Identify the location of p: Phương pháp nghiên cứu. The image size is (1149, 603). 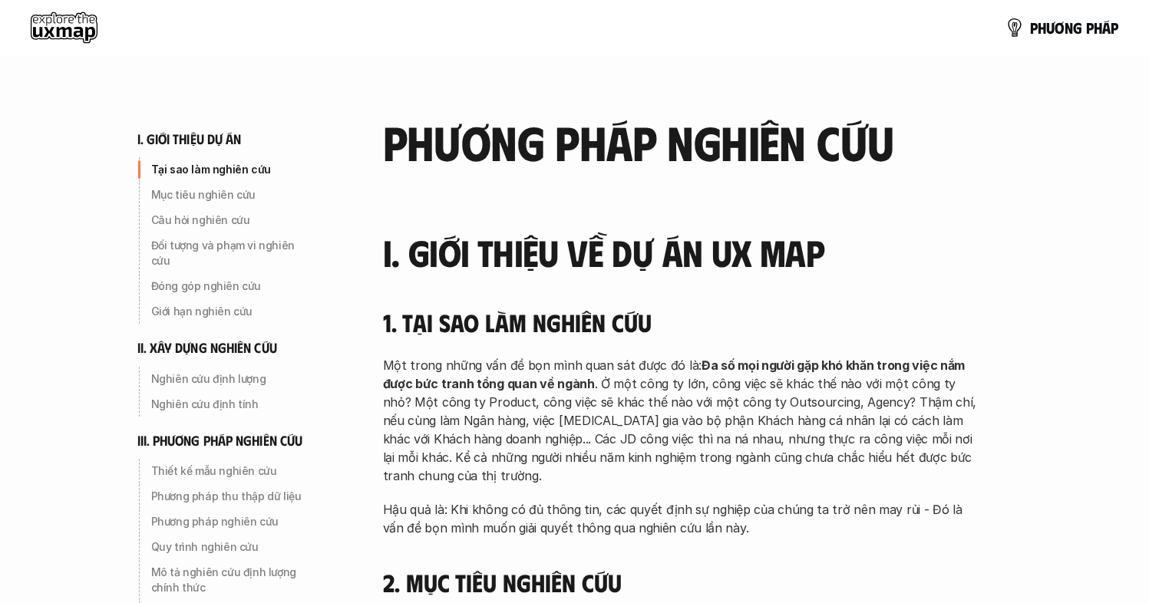
(233, 522).